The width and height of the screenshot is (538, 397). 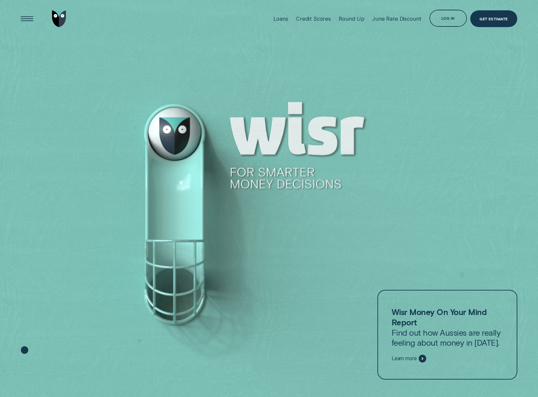 What do you see at coordinates (281, 19) in the screenshot?
I see `div: Loans` at bounding box center [281, 19].